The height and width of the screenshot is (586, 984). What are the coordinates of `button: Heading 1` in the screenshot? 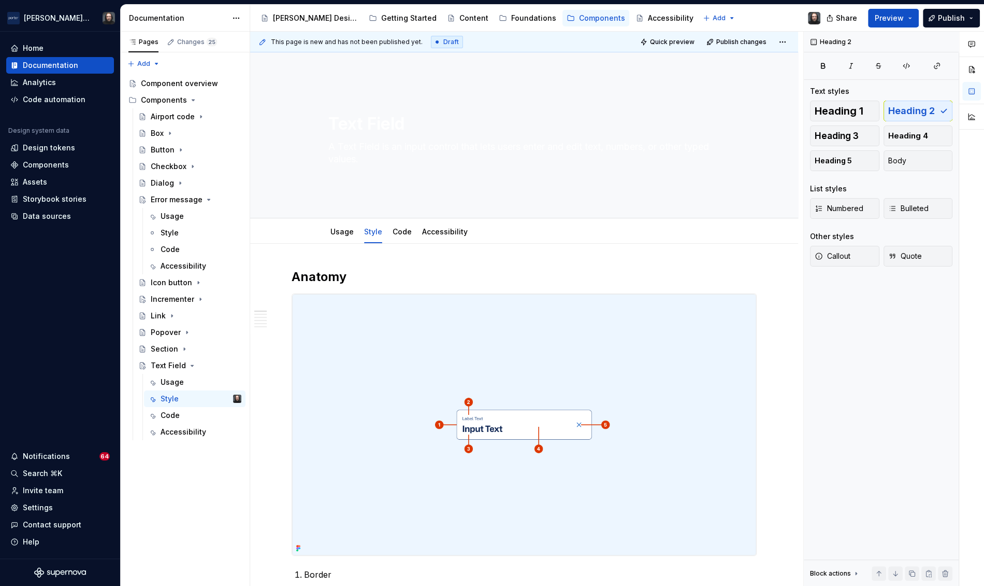 It's located at (845, 111).